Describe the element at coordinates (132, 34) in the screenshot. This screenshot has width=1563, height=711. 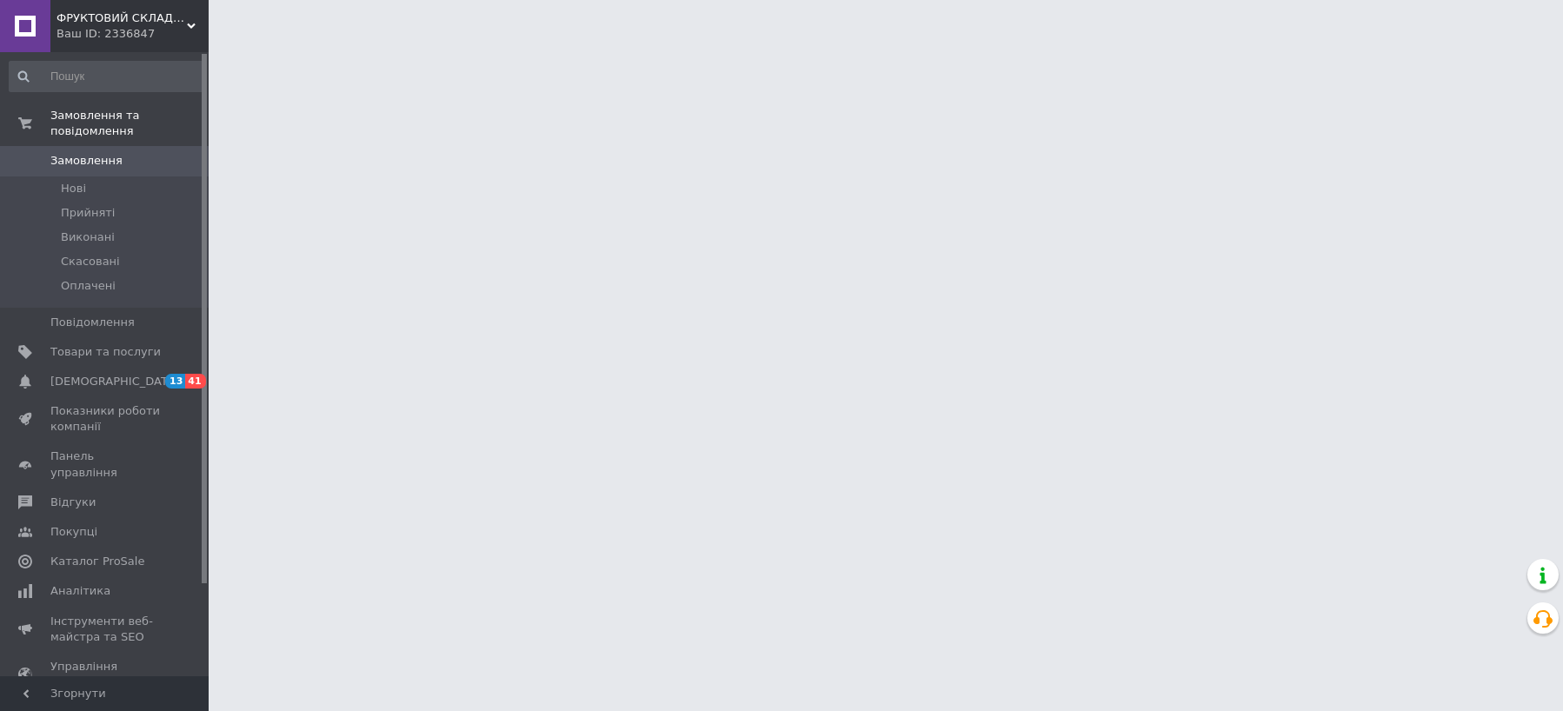
I see `div: Ваш ID: 2336847` at that location.